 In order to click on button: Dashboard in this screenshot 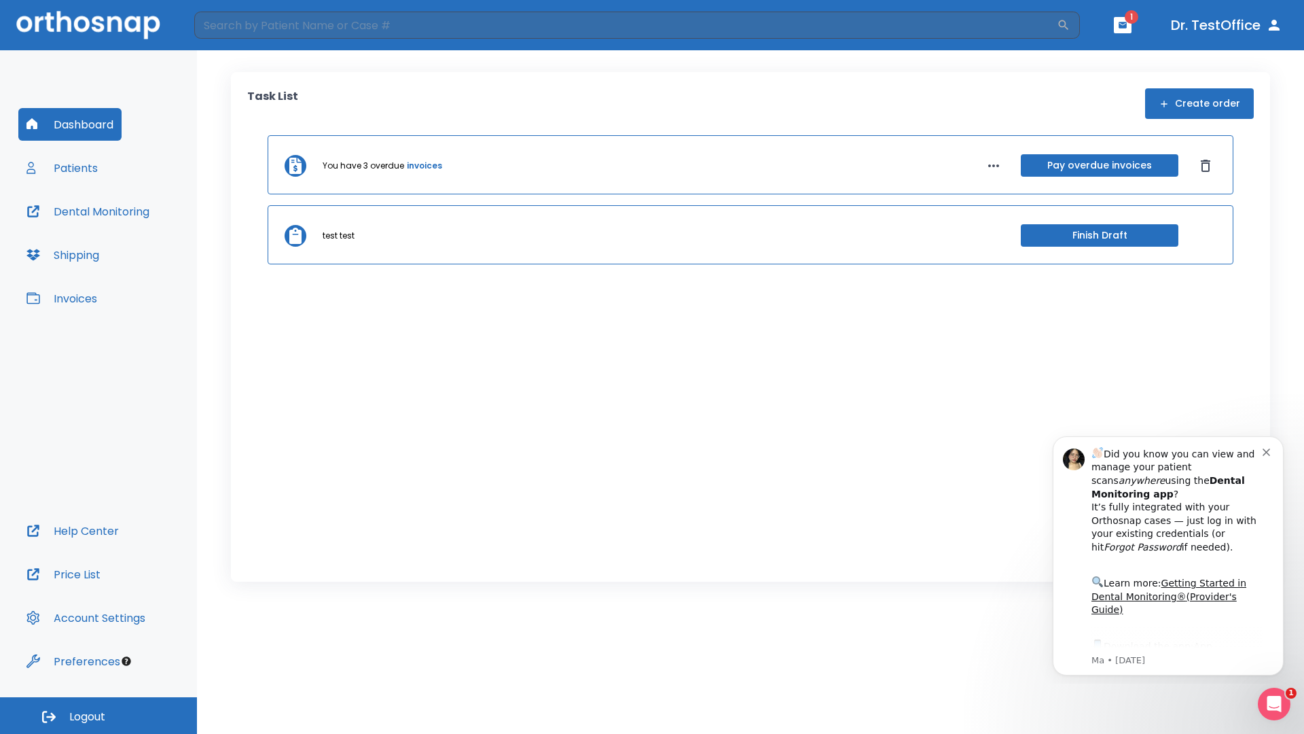, I will do `click(70, 124)`.